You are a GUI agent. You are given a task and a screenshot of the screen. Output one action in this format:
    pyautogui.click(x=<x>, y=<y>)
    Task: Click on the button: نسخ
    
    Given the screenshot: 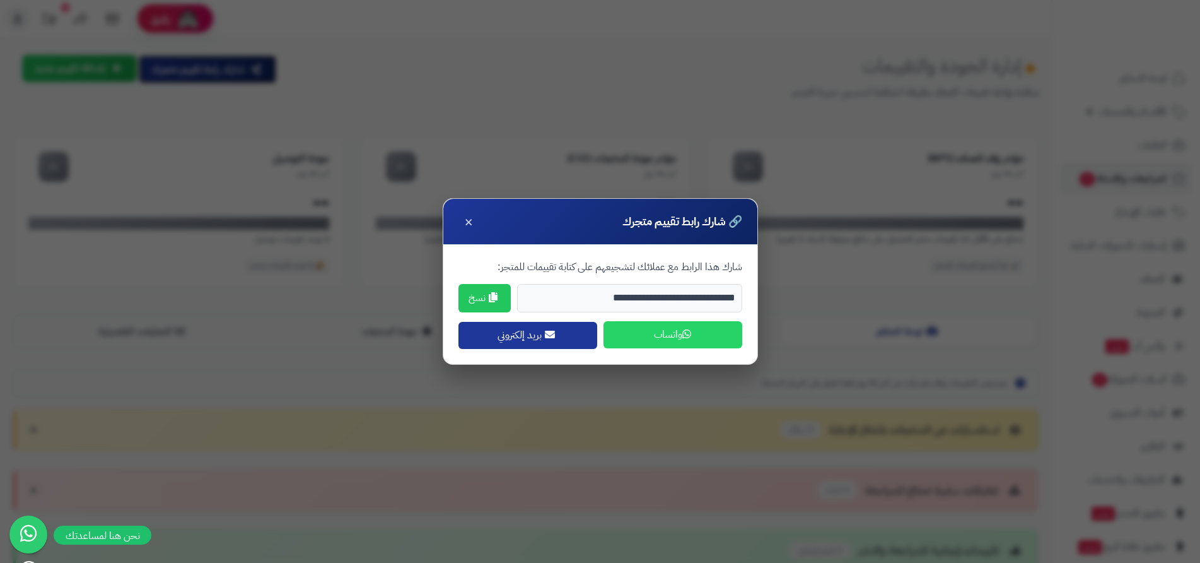 What is the action you would take?
    pyautogui.click(x=484, y=298)
    